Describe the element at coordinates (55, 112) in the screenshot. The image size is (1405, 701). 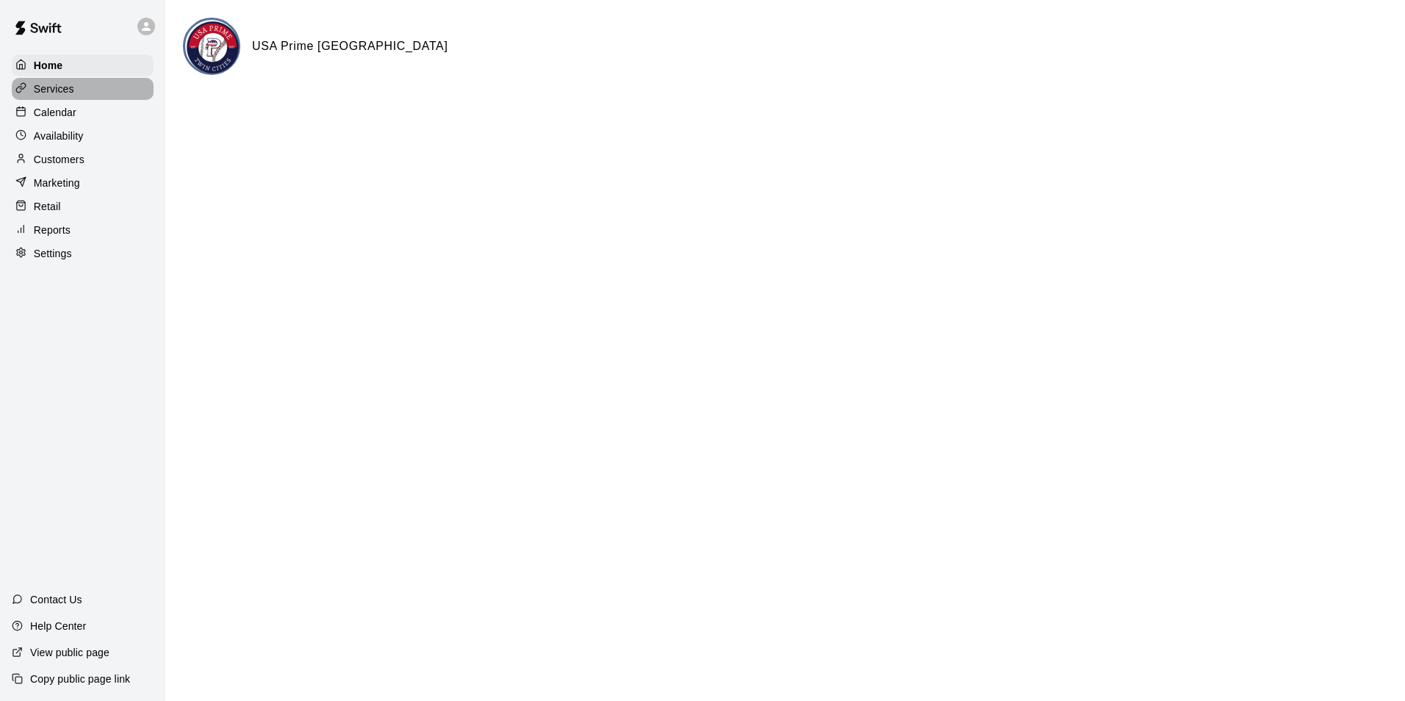
I see `p: Calendar` at that location.